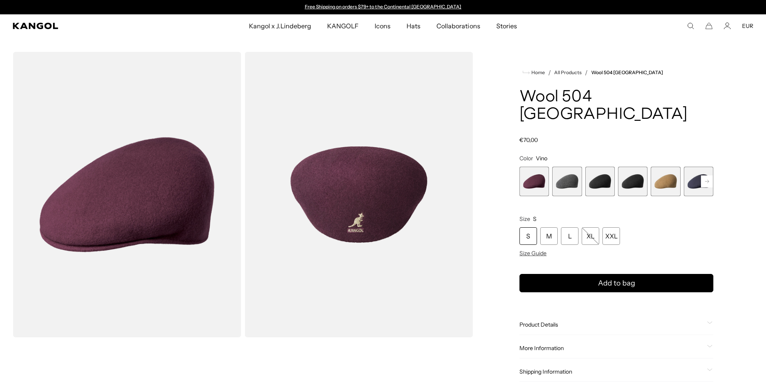  I want to click on a: Hats, so click(413, 26).